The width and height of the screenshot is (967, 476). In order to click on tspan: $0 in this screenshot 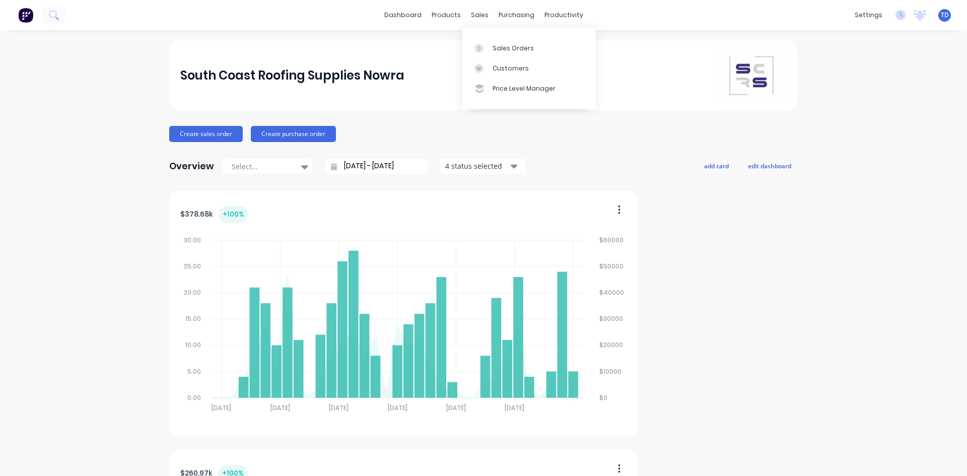, I will do `click(604, 397)`.